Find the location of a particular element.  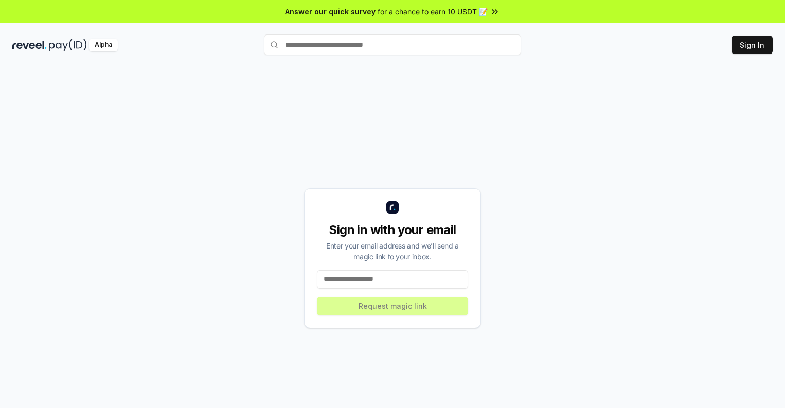

span: for a chance to earn 10 USDT 📝 is located at coordinates (433, 11).